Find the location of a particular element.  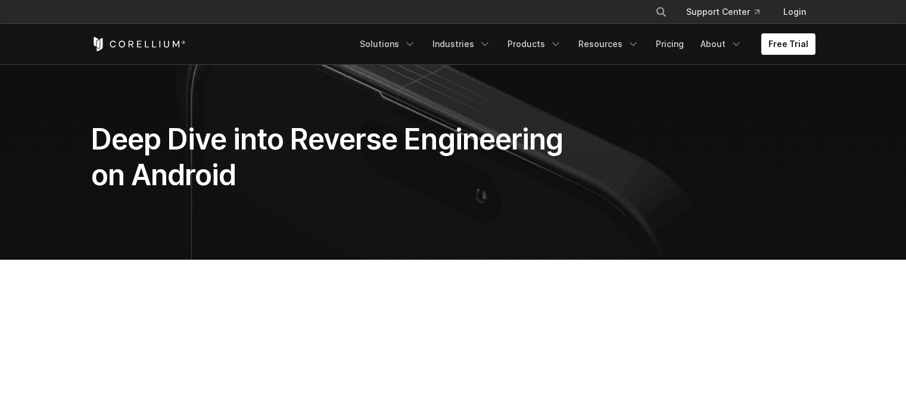

a: Pricing is located at coordinates (670, 44).